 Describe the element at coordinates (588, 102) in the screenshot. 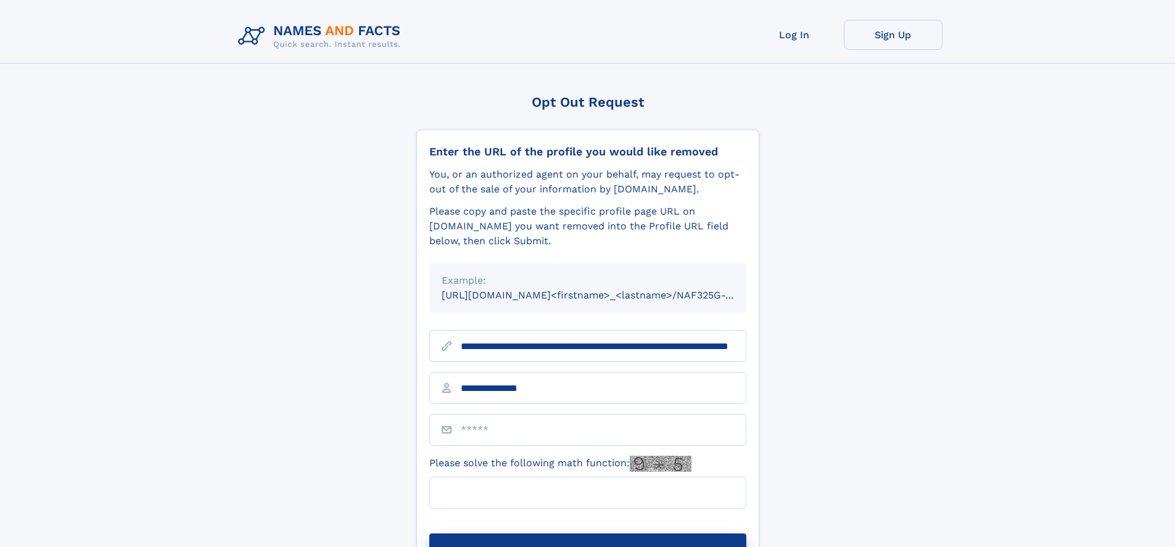

I see `div: Opt Out Request` at that location.